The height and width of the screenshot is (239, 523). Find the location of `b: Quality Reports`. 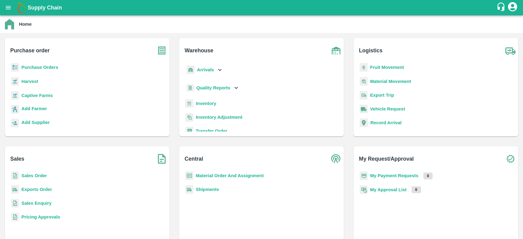

b: Quality Reports is located at coordinates (213, 88).